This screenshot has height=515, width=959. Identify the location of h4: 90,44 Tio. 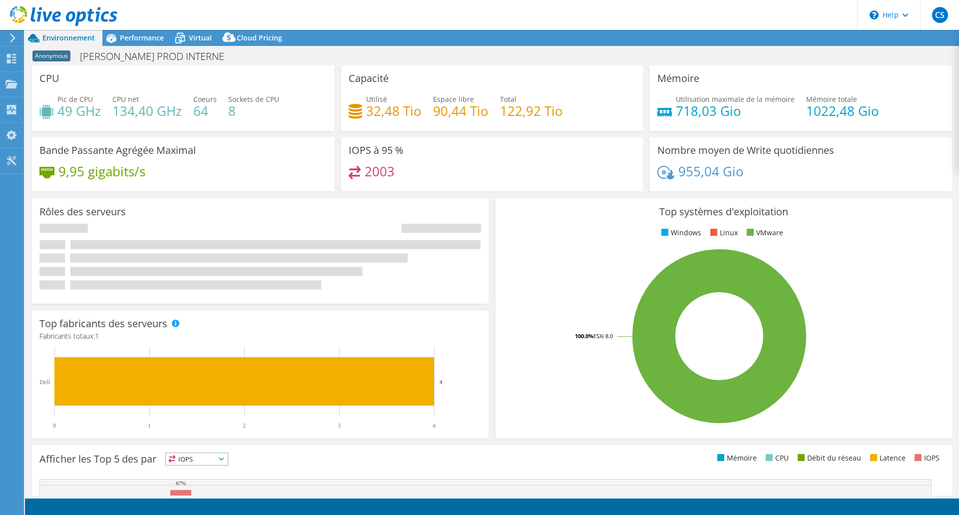
(460, 111).